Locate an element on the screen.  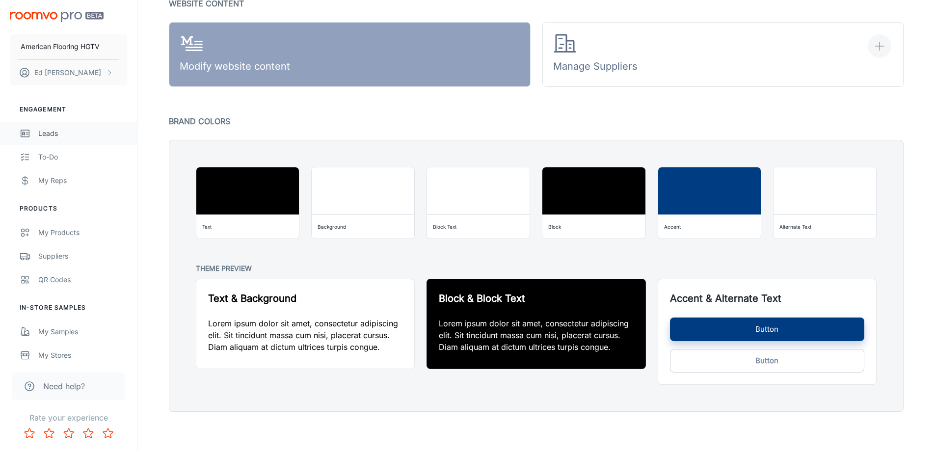
h5: Text & Background is located at coordinates (305, 298).